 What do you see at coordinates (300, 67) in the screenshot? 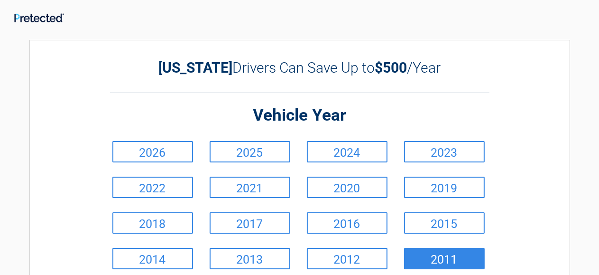
I see `h2: Drivers Can Save Up to /Year` at bounding box center [300, 67].